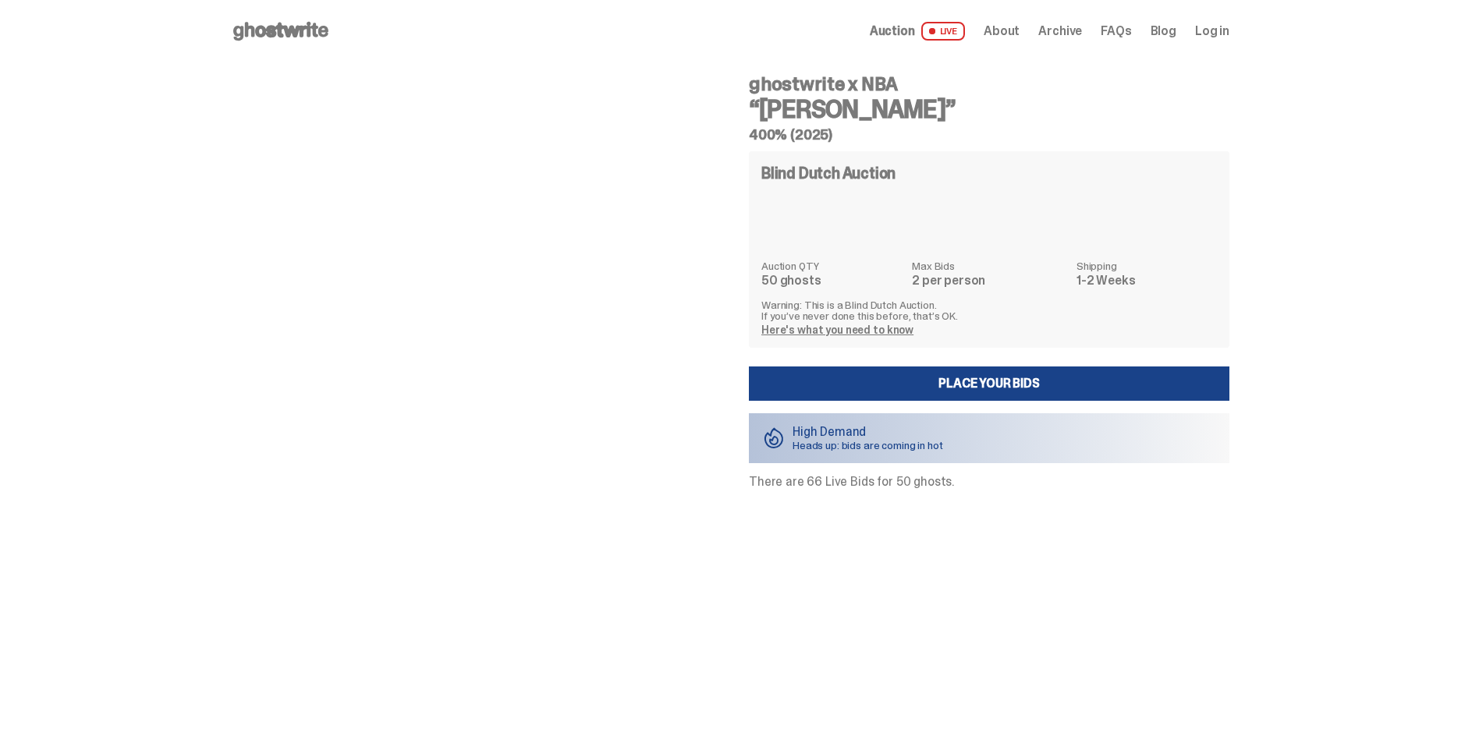 This screenshot has height=729, width=1472. What do you see at coordinates (828, 173) in the screenshot?
I see `h4: Blind Dutch Auction` at bounding box center [828, 173].